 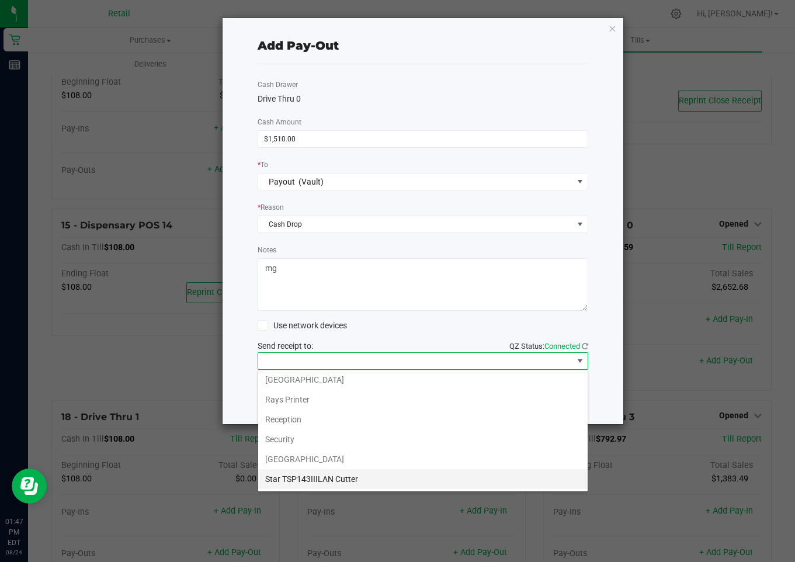 I want to click on span: Payout, so click(x=282, y=182).